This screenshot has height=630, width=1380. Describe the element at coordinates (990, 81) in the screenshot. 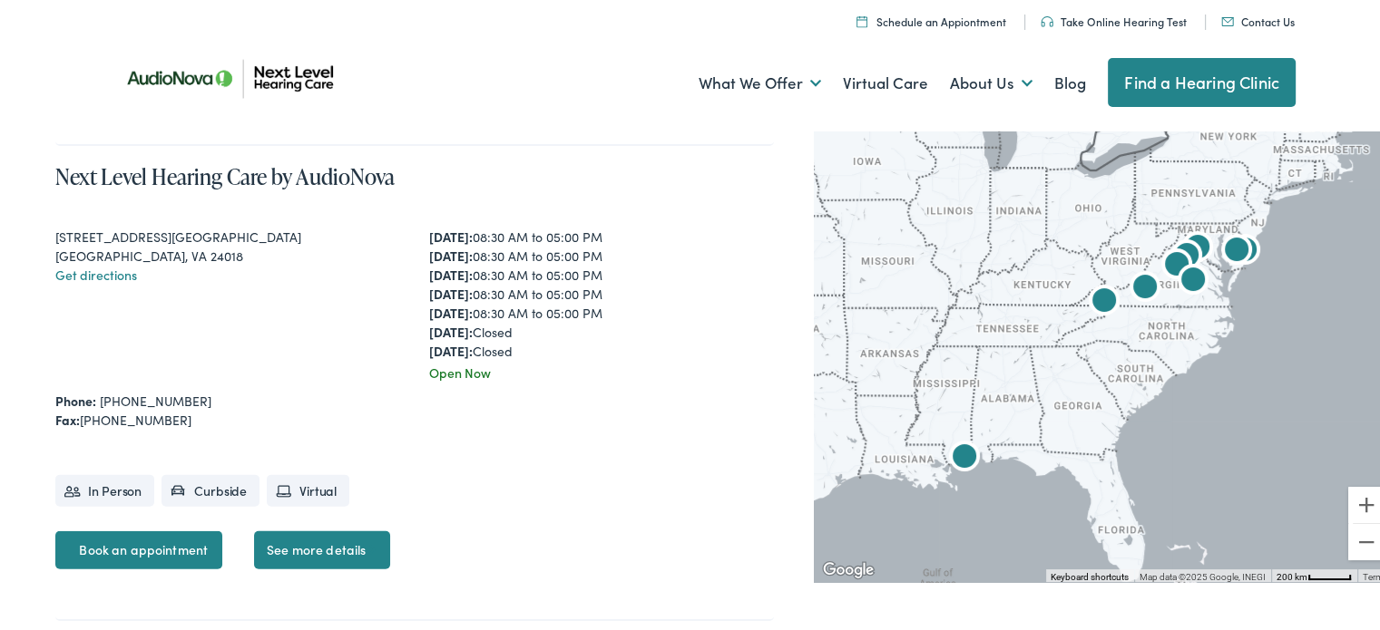

I see `a: About Us` at that location.